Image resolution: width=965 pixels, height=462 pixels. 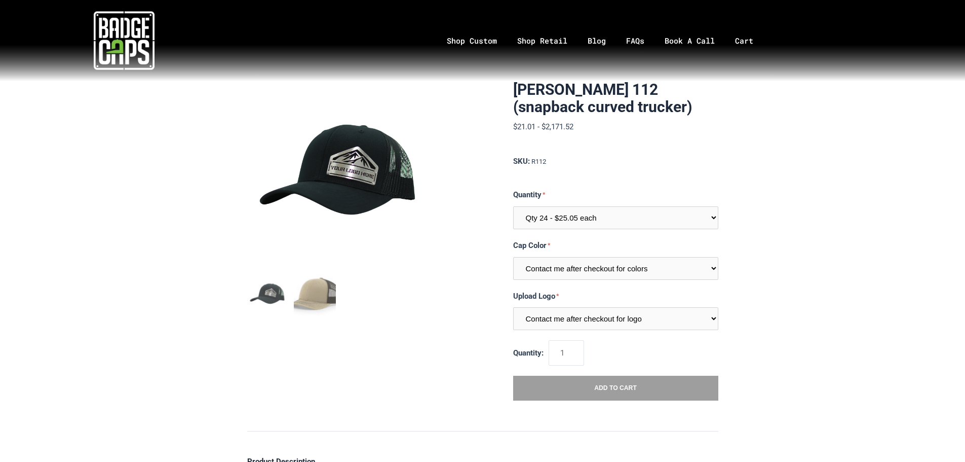 I want to click on span: Quantity:, so click(x=528, y=353).